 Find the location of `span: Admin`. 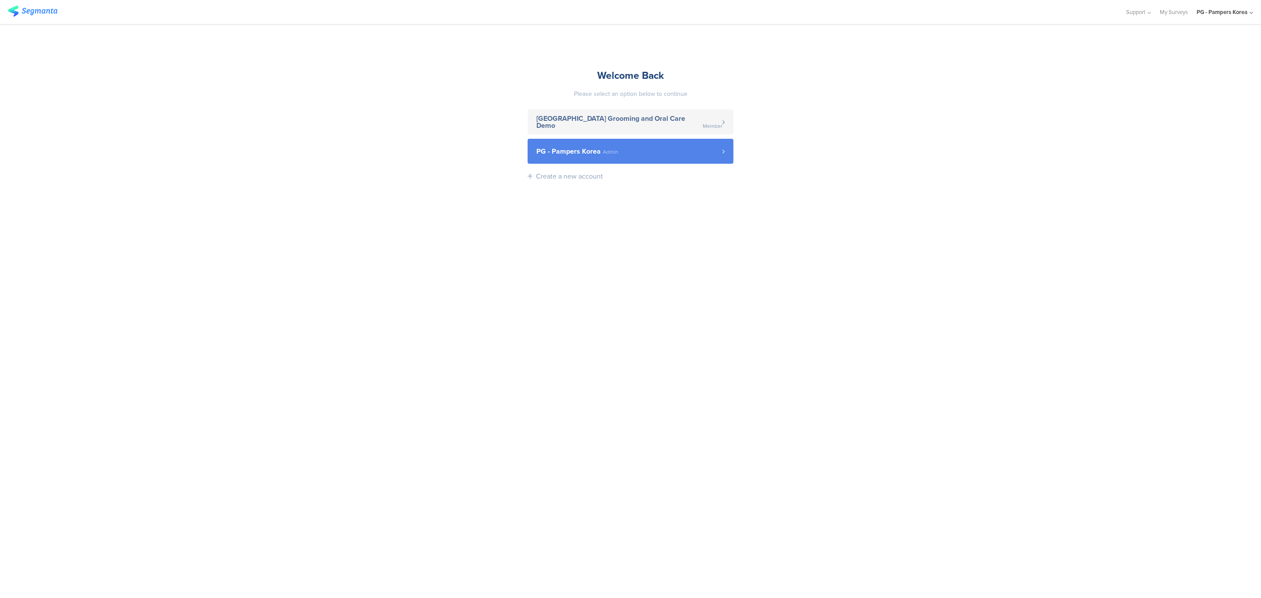

span: Admin is located at coordinates (610, 152).